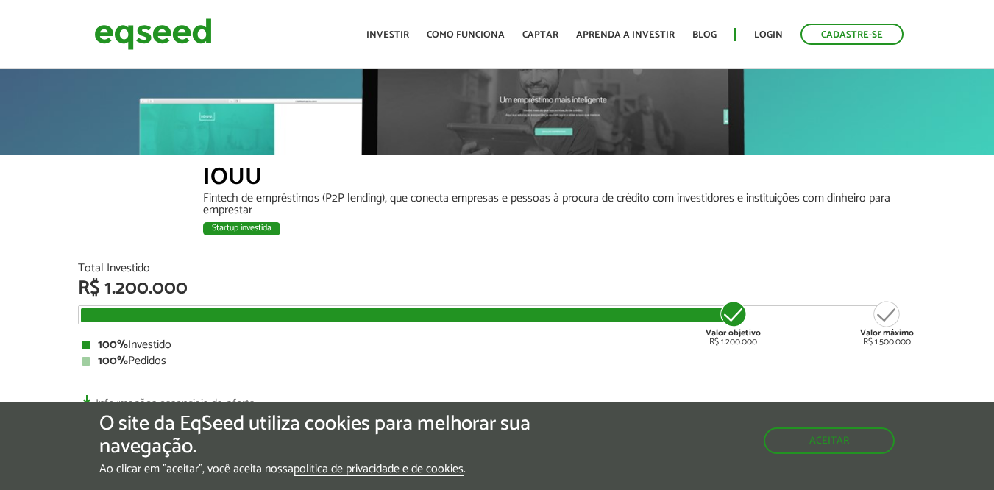  I want to click on a: Aprenda a investir, so click(625, 35).